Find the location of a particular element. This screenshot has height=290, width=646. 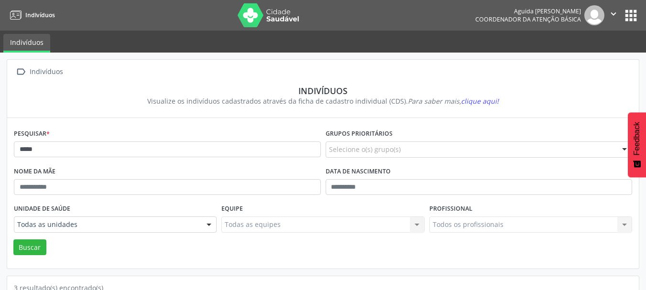

label: Nome da mãe is located at coordinates (34, 172).